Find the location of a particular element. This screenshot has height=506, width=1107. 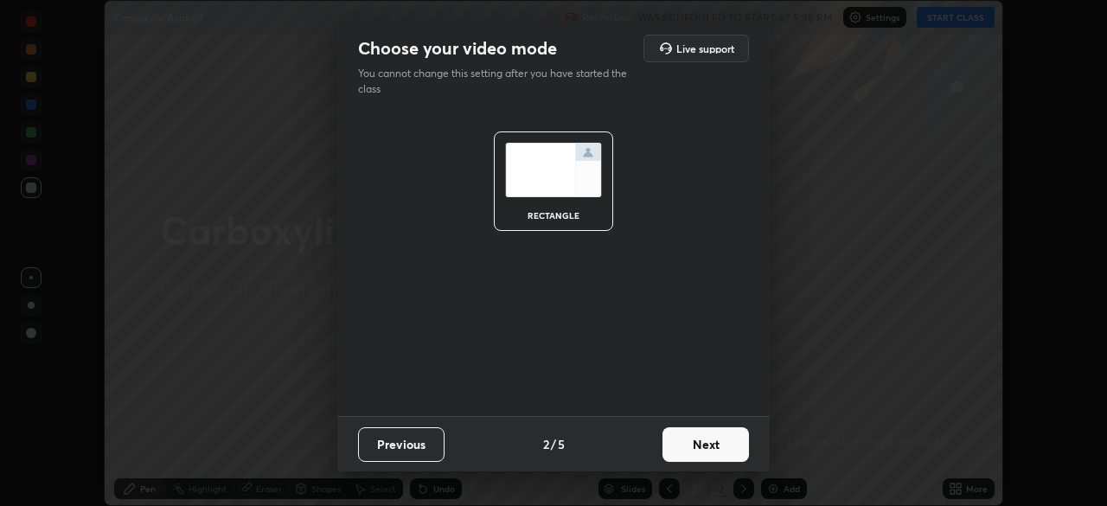

img: normalScreenIcon.ae25ed63.svg is located at coordinates (553, 169).